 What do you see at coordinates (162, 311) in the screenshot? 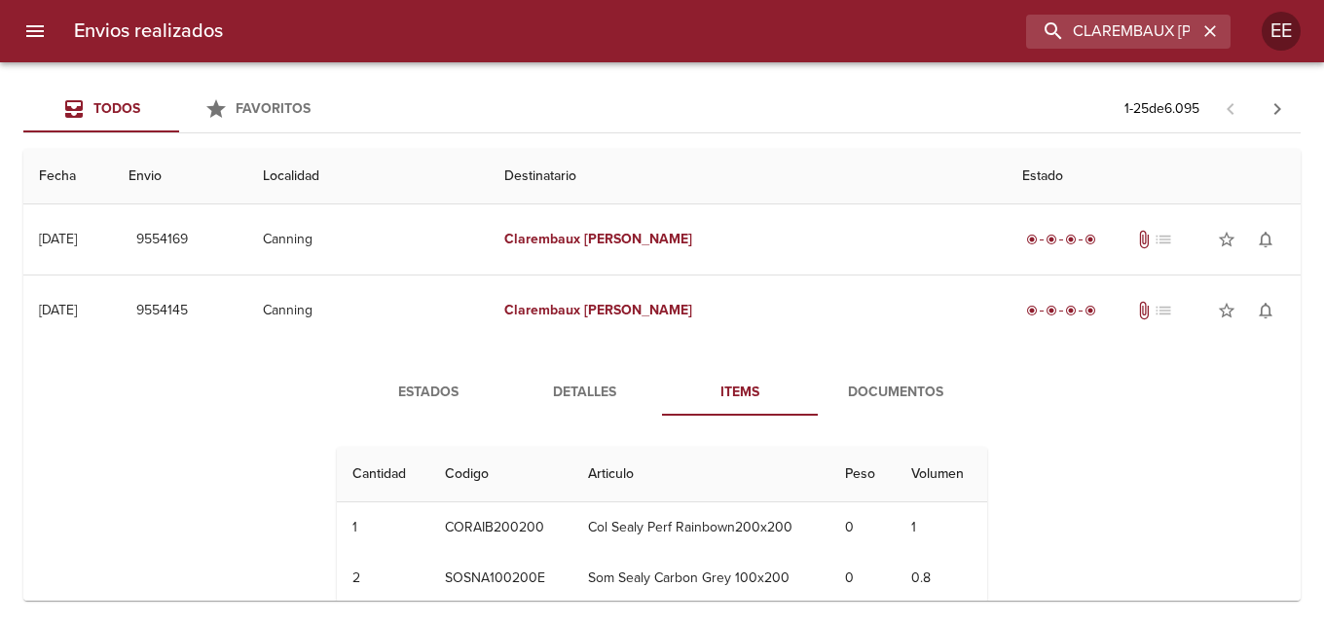
I see `span: 9554145` at bounding box center [162, 311].